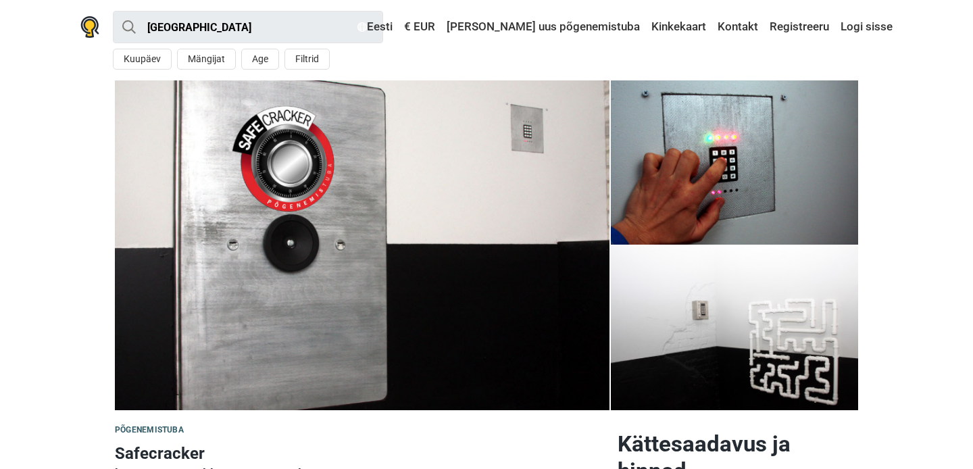  What do you see at coordinates (738, 27) in the screenshot?
I see `a: Kontakt` at bounding box center [738, 27].